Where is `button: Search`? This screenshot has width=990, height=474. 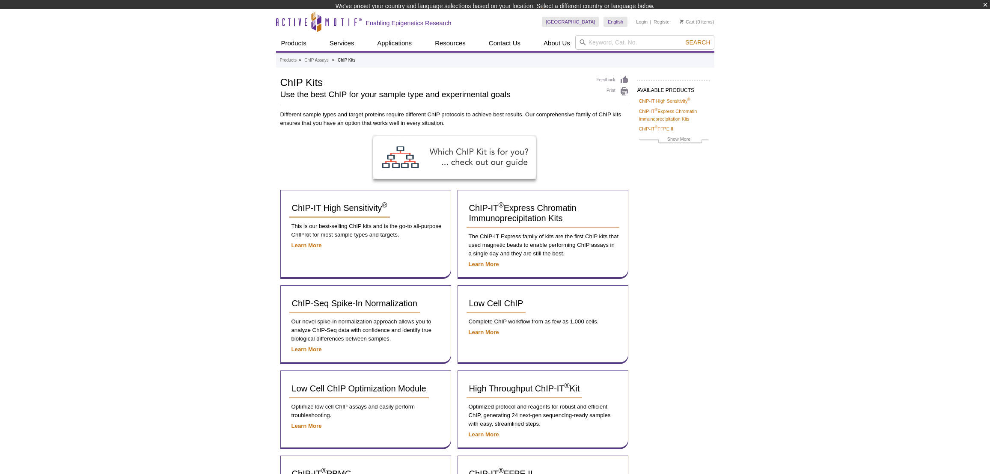
button: Search is located at coordinates (698, 42).